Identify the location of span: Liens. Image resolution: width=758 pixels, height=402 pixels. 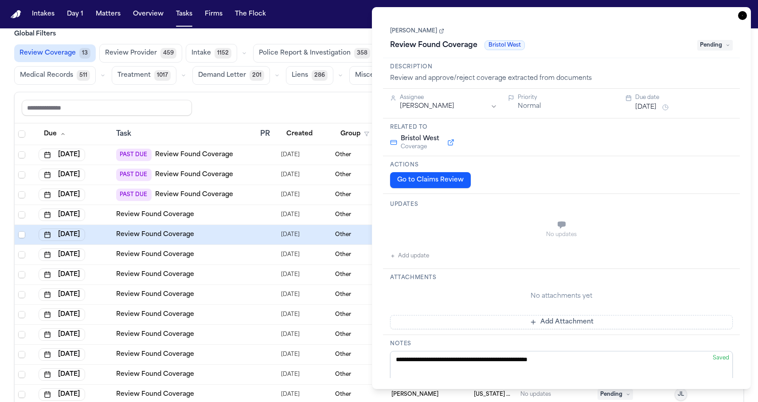
(300, 75).